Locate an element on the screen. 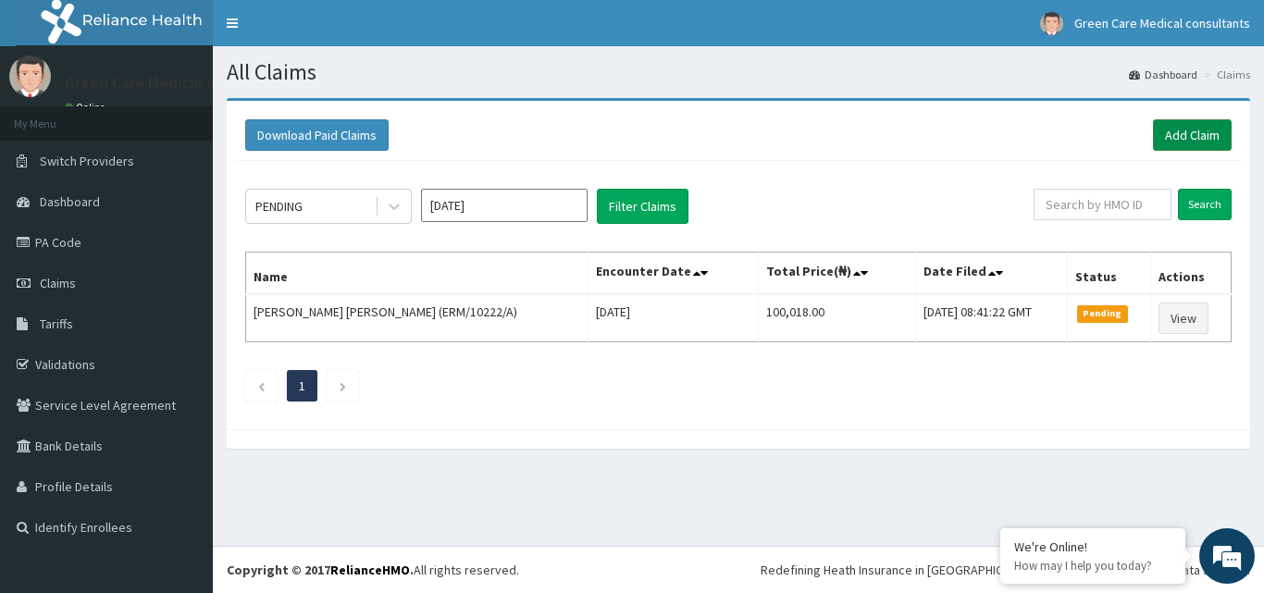 This screenshot has width=1264, height=593. button: Download Paid Claims is located at coordinates (316, 135).